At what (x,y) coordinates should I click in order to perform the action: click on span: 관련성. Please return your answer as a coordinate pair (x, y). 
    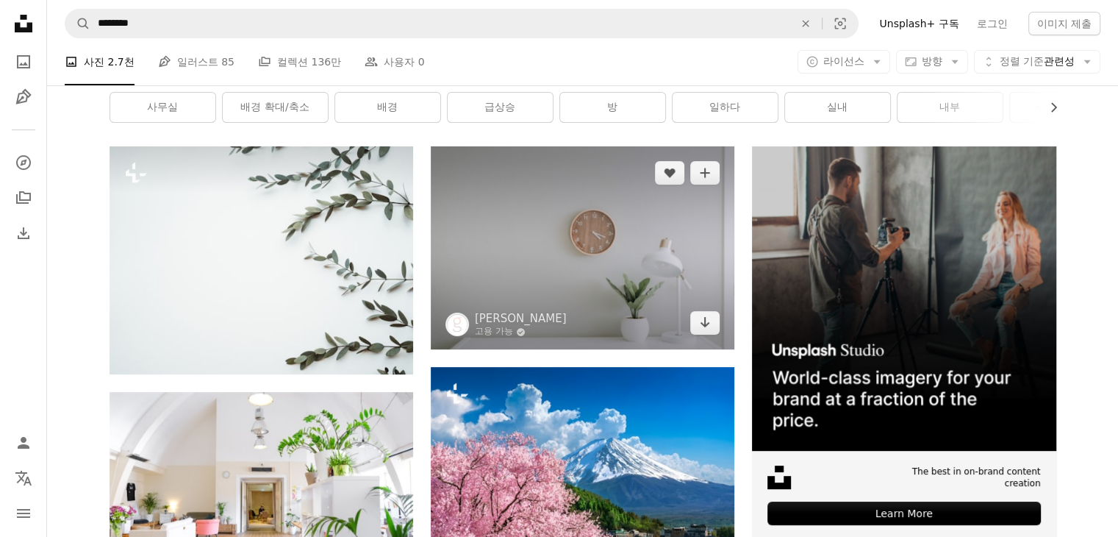
    Looking at the image, I should click on (1037, 62).